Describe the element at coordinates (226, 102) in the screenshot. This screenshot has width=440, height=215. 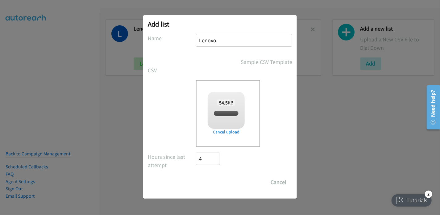
I see `span: KB` at that location.